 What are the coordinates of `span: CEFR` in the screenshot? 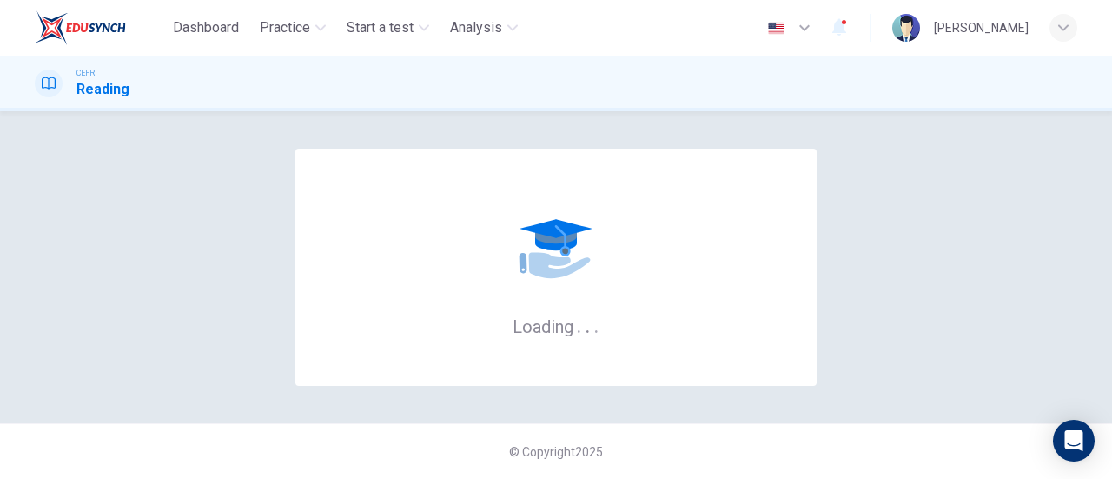 It's located at (85, 73).